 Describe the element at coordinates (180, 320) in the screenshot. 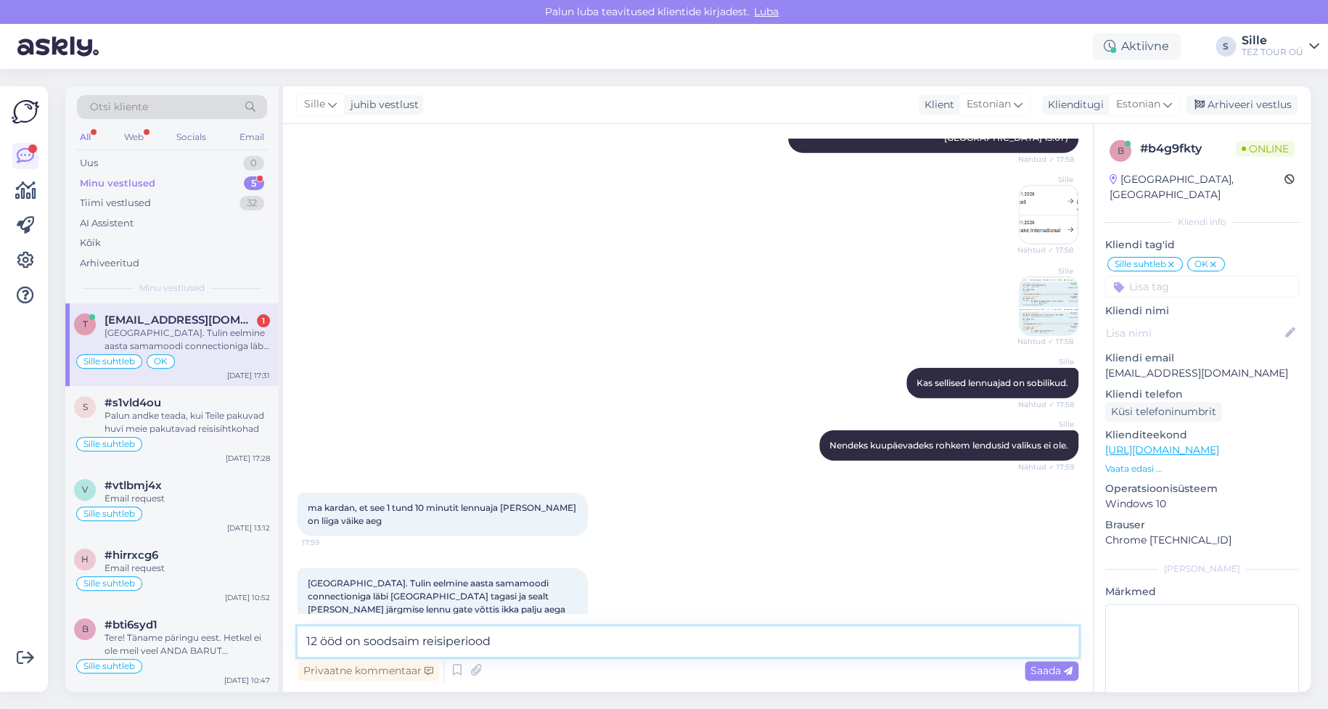

I see `span: tanel_prii@hotmail.com` at that location.